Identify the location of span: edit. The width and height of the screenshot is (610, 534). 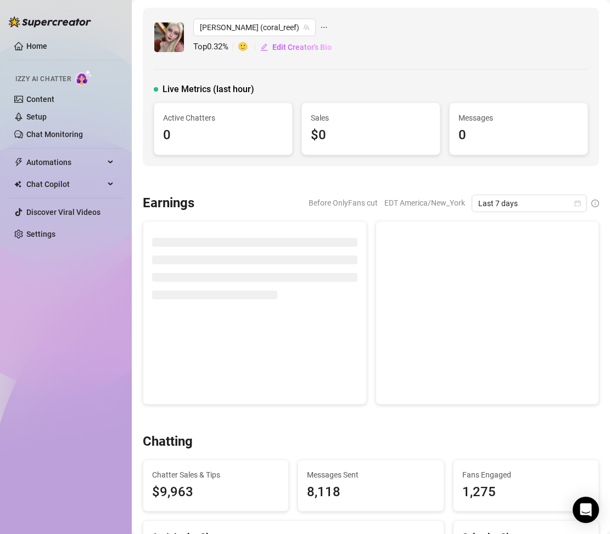
(264, 47).